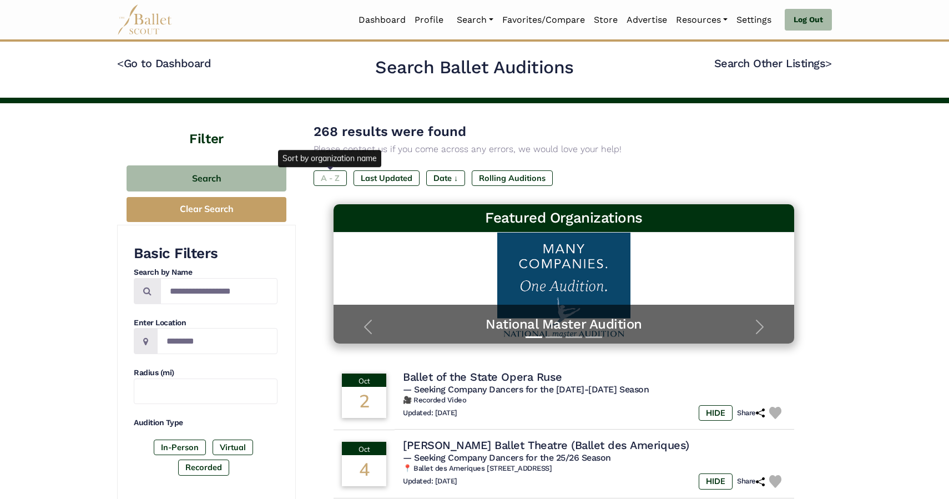 Image resolution: width=949 pixels, height=499 pixels. I want to click on button: Slide 3, so click(574, 337).